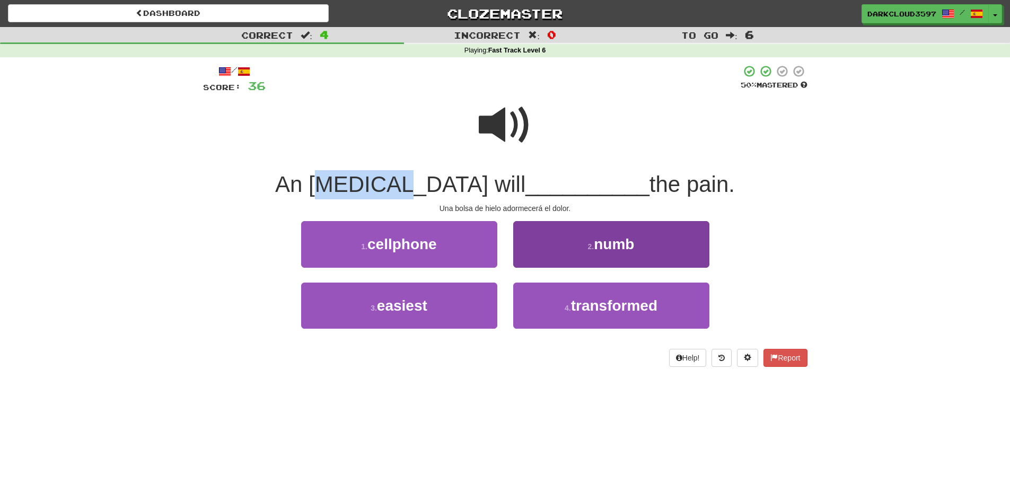  What do you see at coordinates (517, 50) in the screenshot?
I see `strong: Fast Track Level 6` at bounding box center [517, 50].